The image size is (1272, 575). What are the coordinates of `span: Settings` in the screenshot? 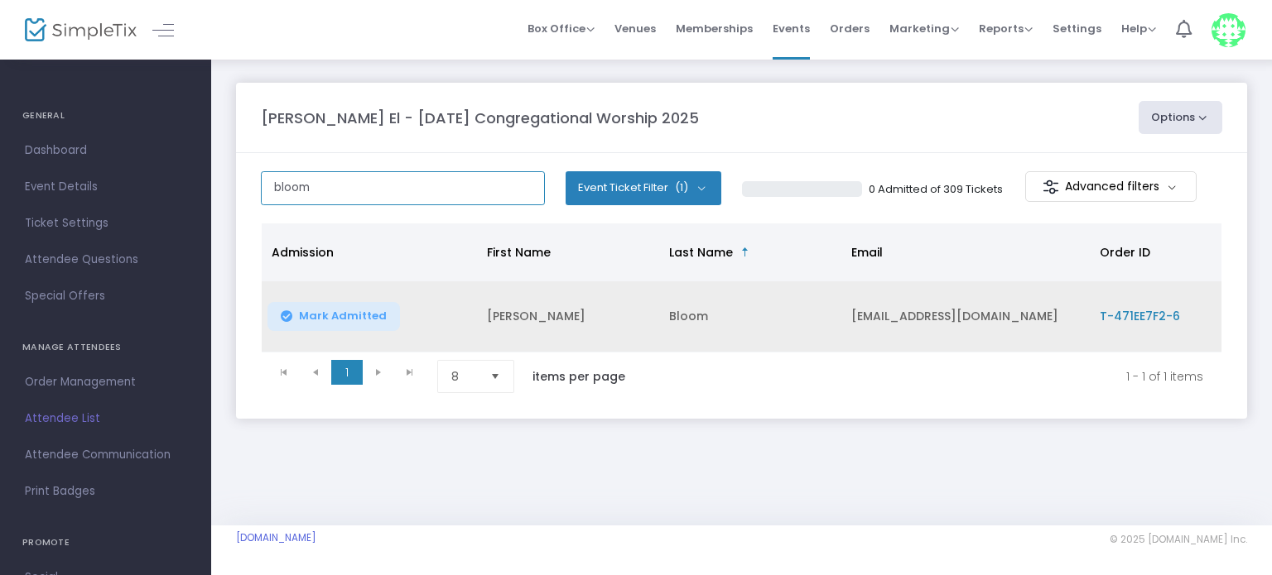 It's located at (1076, 28).